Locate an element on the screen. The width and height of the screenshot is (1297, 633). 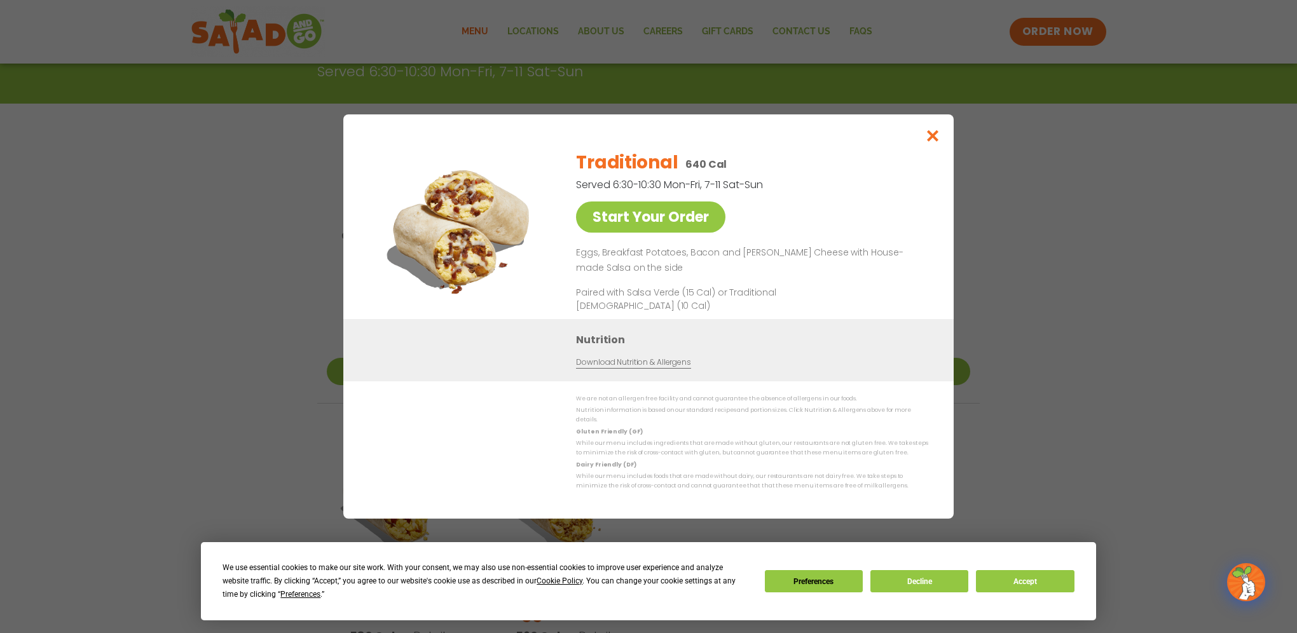
p: While our menu includes foods that are made without dairy, our restaurants are not dairy free. We... is located at coordinates (752, 481).